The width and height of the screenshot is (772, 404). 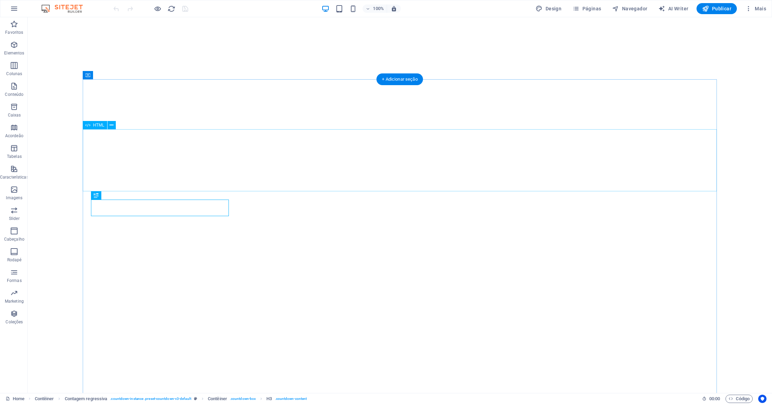 What do you see at coordinates (14, 94) in the screenshot?
I see `p: Conteúdo` at bounding box center [14, 94].